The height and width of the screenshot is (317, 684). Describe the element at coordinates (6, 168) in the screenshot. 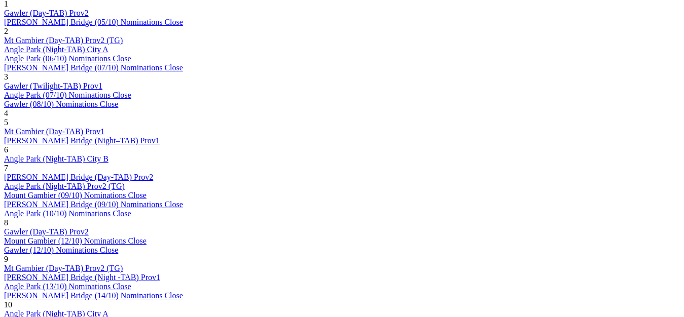

I see `span: 7` at that location.